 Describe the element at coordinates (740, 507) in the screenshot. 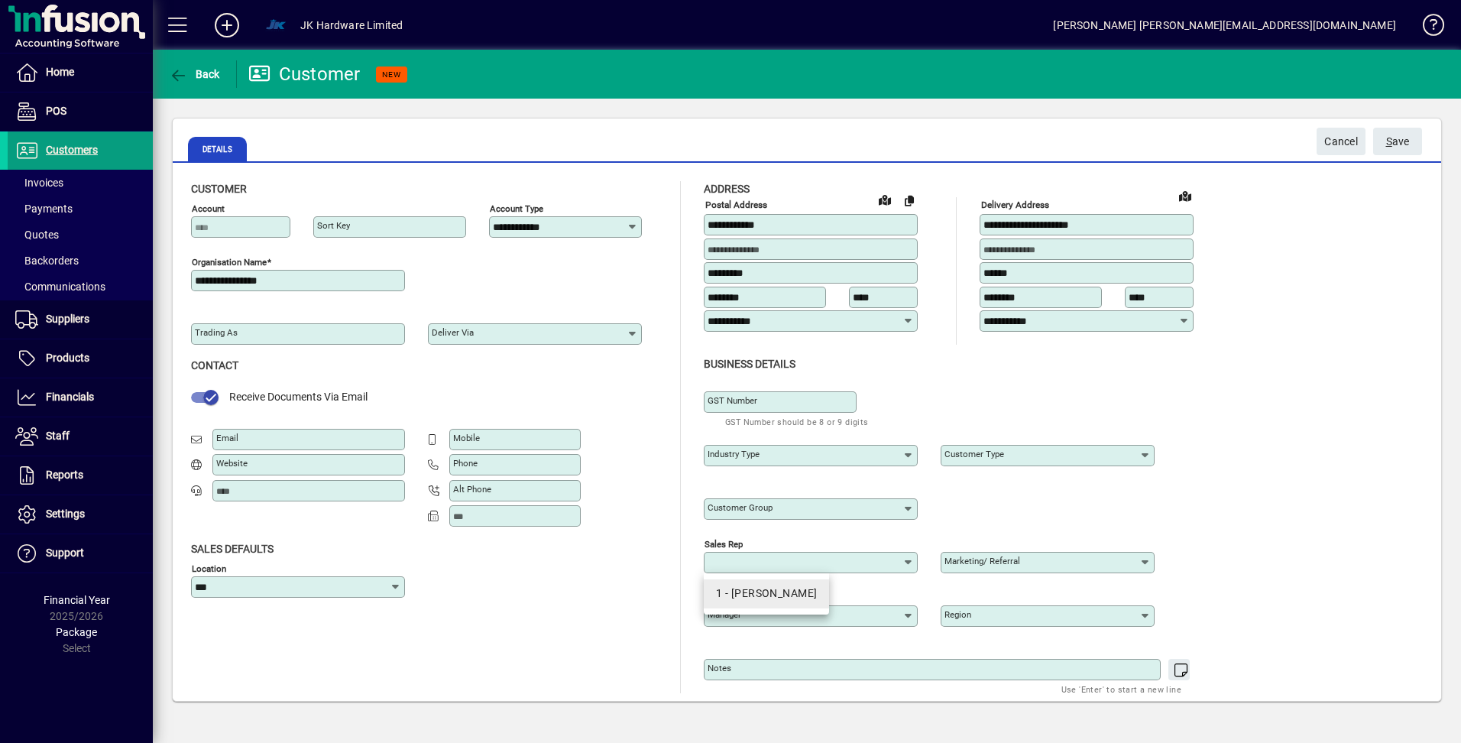

I see `mat-label: Customer group` at that location.